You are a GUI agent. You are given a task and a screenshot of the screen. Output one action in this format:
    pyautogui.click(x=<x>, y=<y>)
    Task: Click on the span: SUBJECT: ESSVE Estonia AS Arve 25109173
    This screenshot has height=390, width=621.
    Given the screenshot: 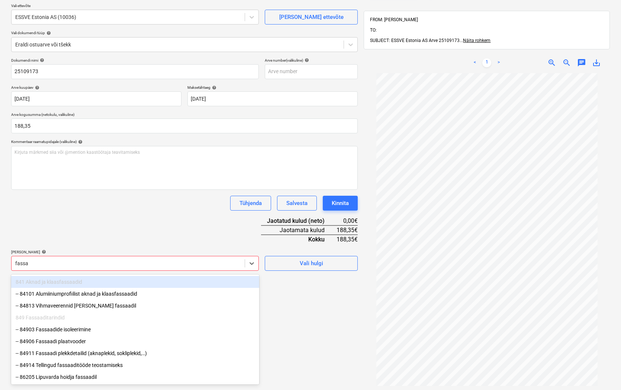 What is the action you would take?
    pyautogui.click(x=415, y=41)
    